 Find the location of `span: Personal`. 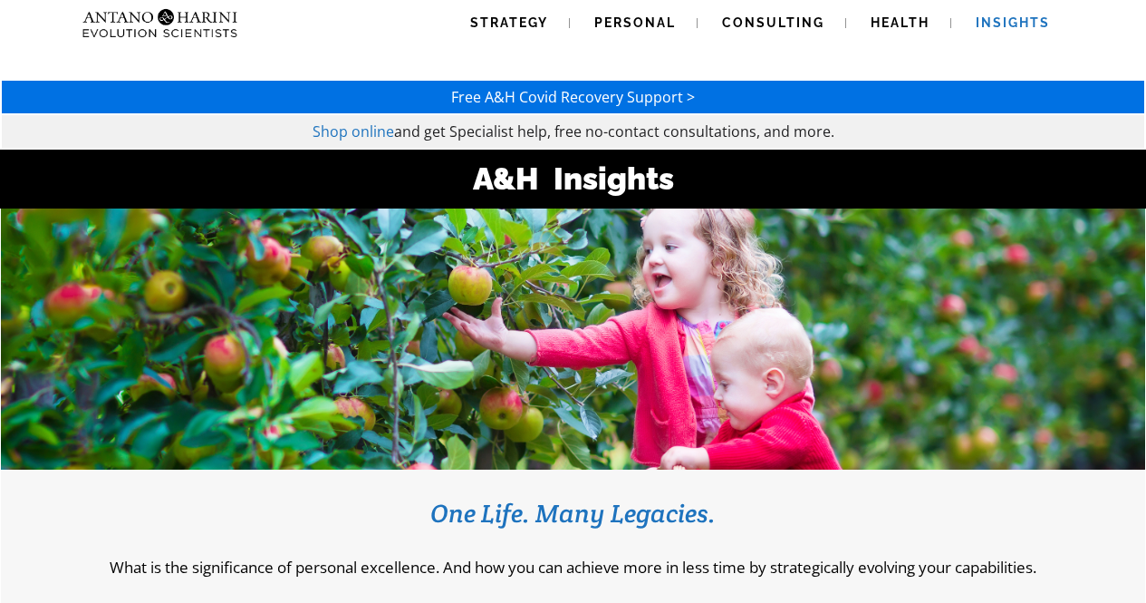

span: Personal is located at coordinates (635, 23).